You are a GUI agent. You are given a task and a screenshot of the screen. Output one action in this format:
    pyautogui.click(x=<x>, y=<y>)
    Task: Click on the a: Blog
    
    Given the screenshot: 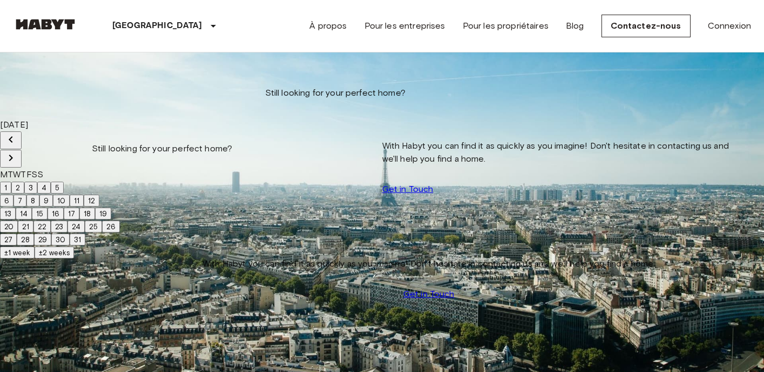 What is the action you would take?
    pyautogui.click(x=575, y=26)
    